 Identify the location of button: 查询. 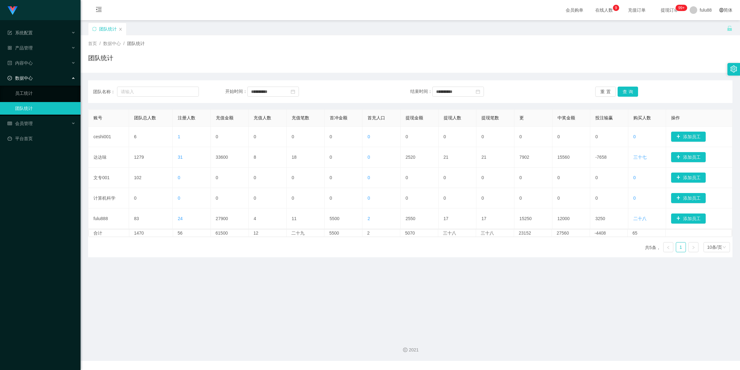
(628, 92).